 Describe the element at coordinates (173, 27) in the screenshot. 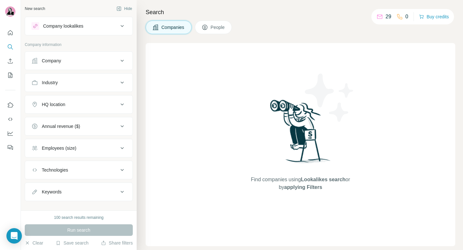

I see `span: Companies` at that location.